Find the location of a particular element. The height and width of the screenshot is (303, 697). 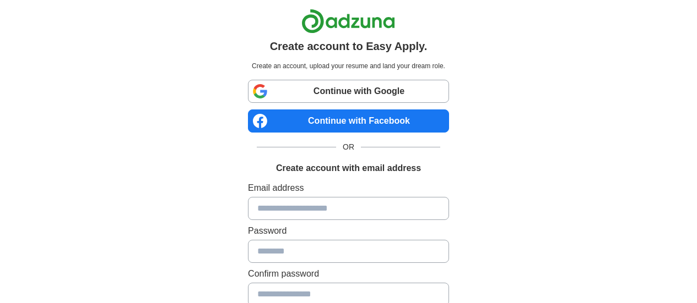

a: Continue with Google is located at coordinates (348, 91).